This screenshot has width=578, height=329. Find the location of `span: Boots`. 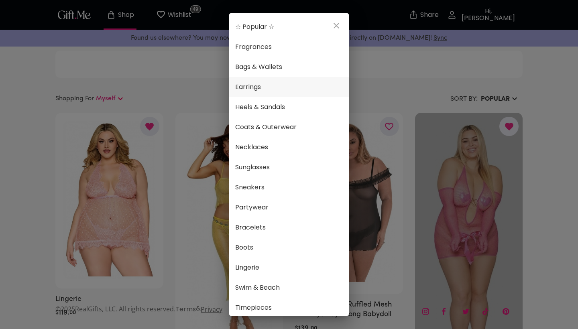

span: Boots is located at coordinates (289, 248).